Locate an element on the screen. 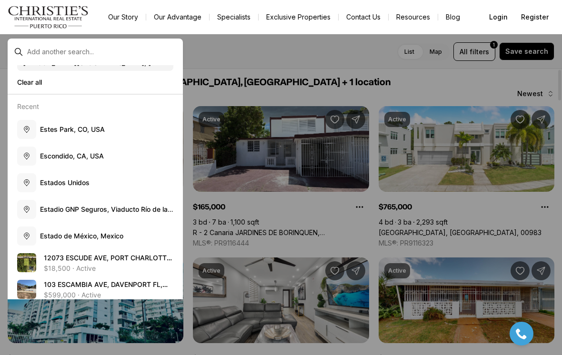 The image size is (562, 355). a: Specialists is located at coordinates (234, 17).